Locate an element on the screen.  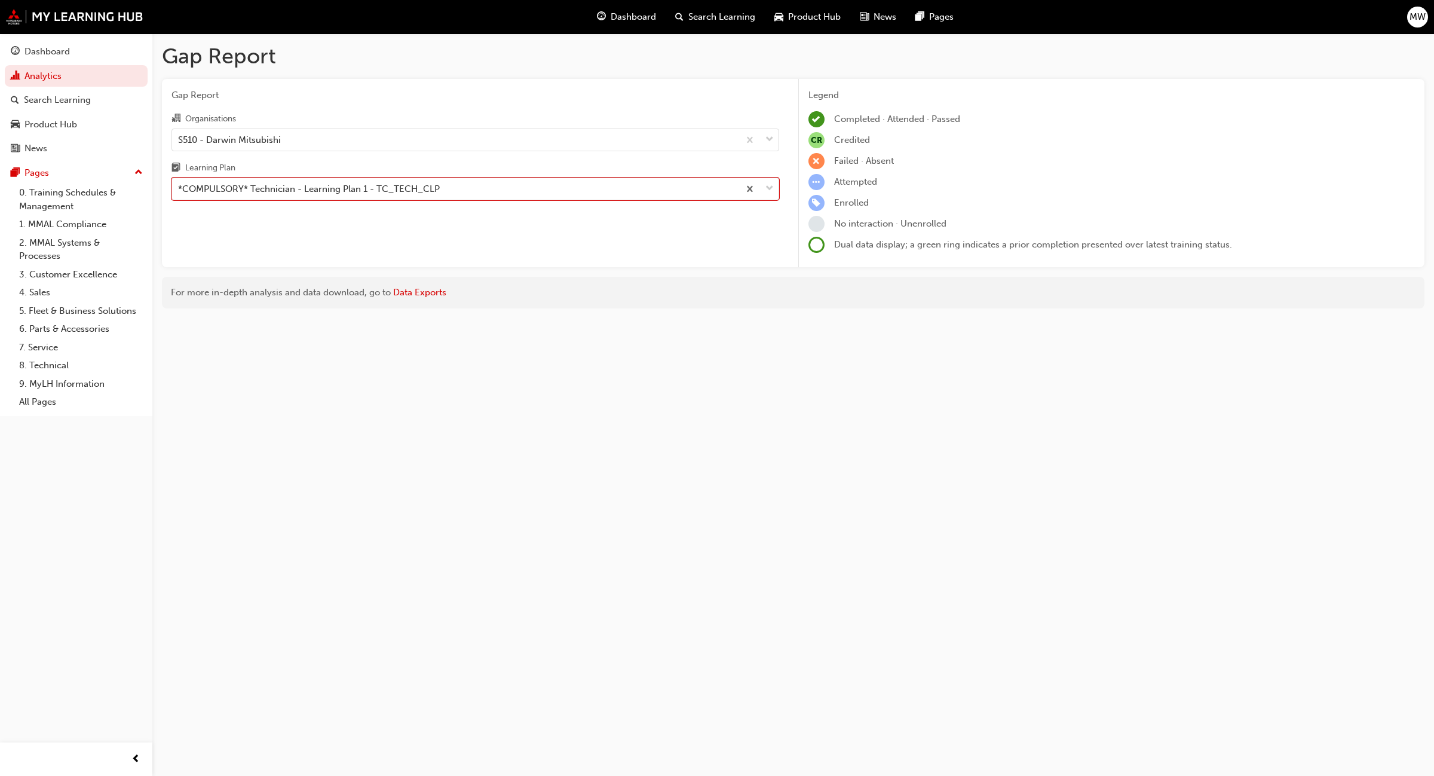
span: learningRecordVerb_FAIL-icon is located at coordinates (816, 161).